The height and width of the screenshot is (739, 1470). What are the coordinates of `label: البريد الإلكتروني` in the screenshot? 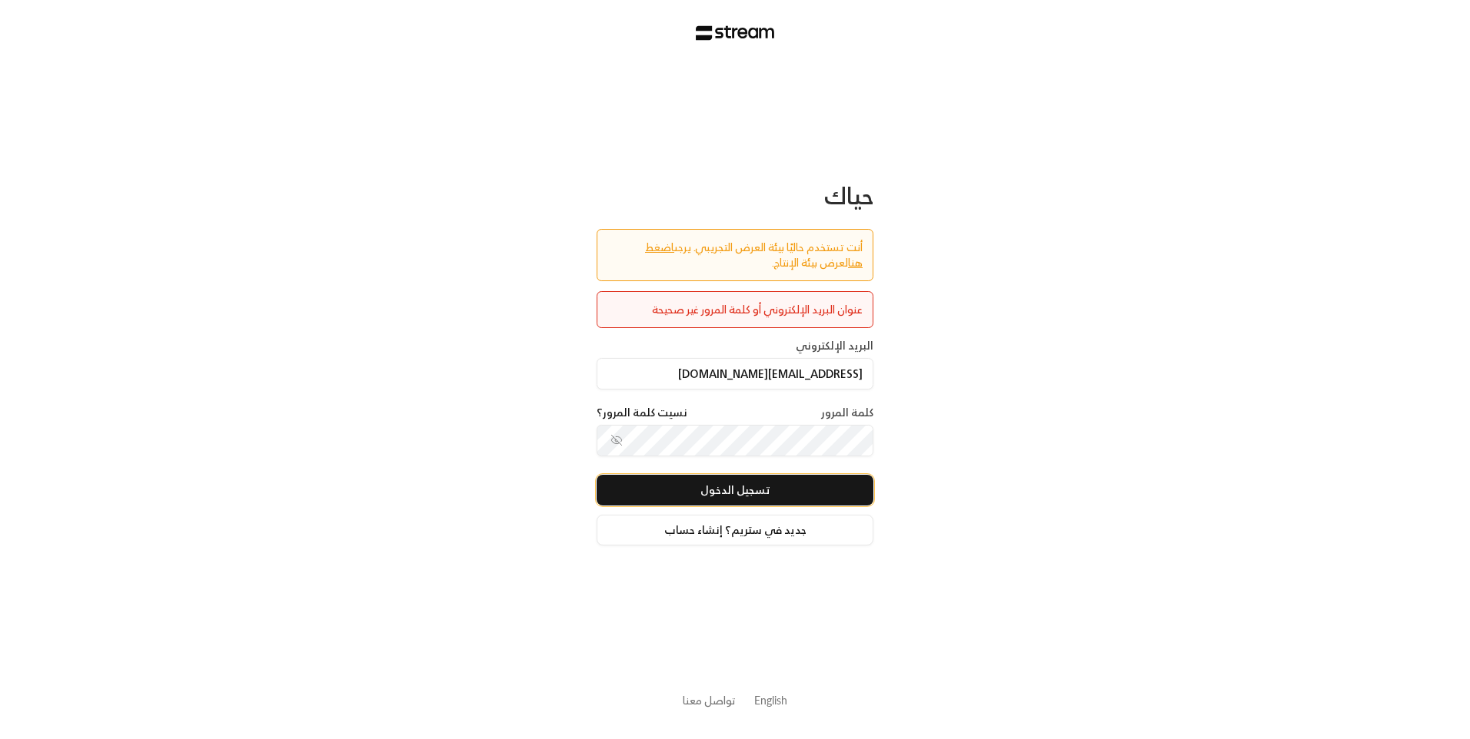 It's located at (834, 346).